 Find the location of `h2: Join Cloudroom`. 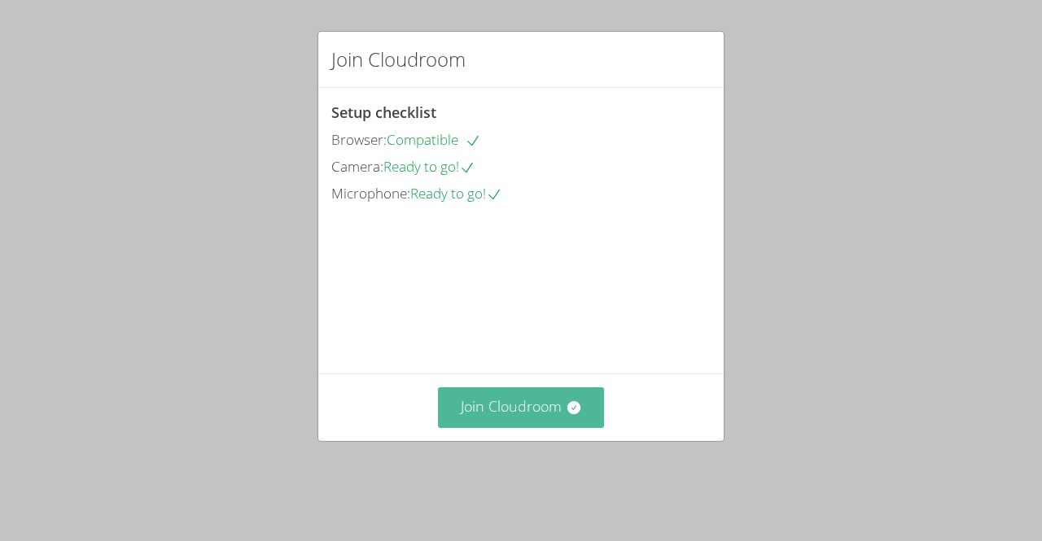

h2: Join Cloudroom is located at coordinates (398, 59).